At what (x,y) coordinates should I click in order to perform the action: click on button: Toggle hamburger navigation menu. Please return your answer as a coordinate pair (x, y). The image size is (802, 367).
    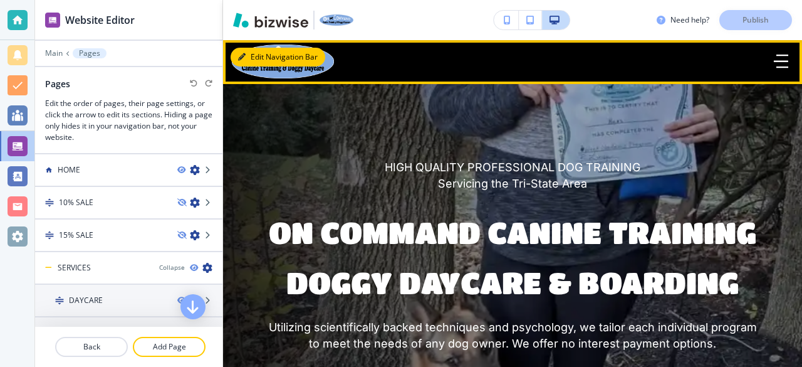
    Looking at the image, I should click on (781, 61).